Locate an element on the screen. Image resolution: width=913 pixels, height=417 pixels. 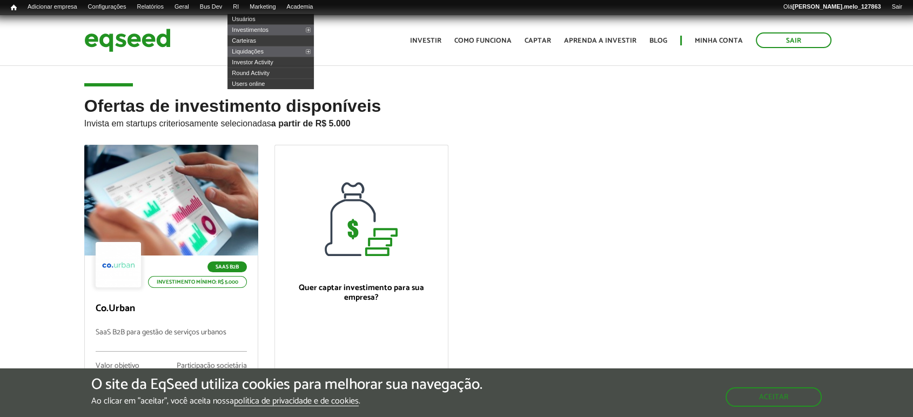
div: Valor objetivo is located at coordinates (120, 366).